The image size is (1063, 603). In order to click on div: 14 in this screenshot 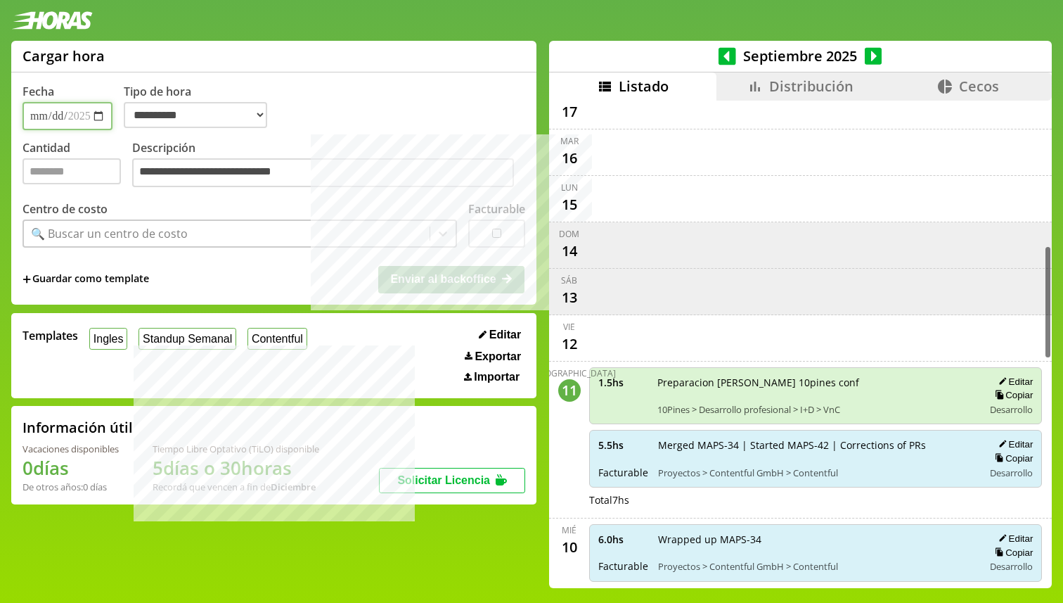, I will do `click(570, 251)`.